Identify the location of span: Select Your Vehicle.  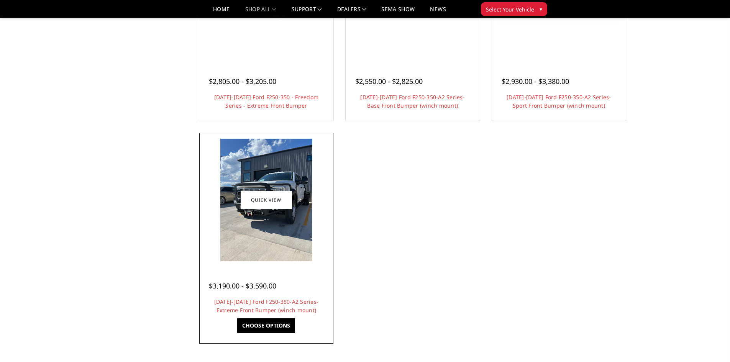
(510, 9).